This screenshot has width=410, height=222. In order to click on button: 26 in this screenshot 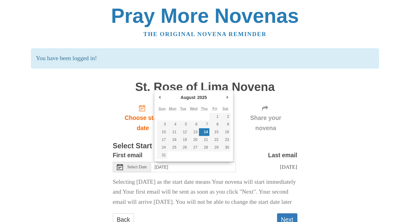, I will do `click(183, 147)`.